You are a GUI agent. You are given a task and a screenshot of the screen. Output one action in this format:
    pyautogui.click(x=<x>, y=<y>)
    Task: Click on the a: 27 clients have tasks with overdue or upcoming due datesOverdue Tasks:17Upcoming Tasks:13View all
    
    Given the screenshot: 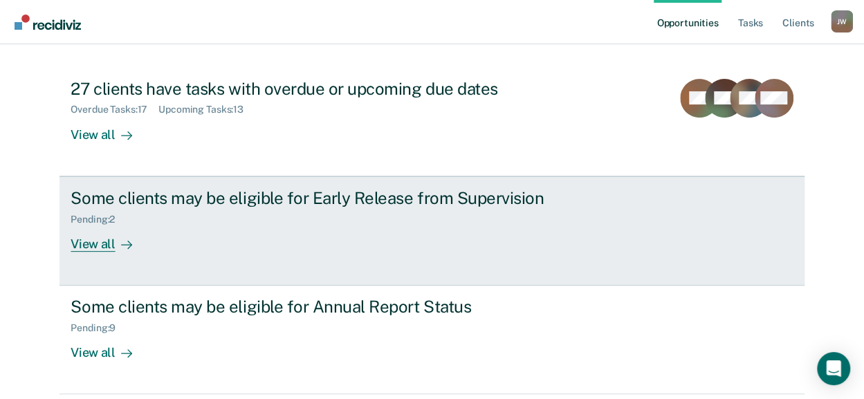 What is the action you would take?
    pyautogui.click(x=432, y=122)
    